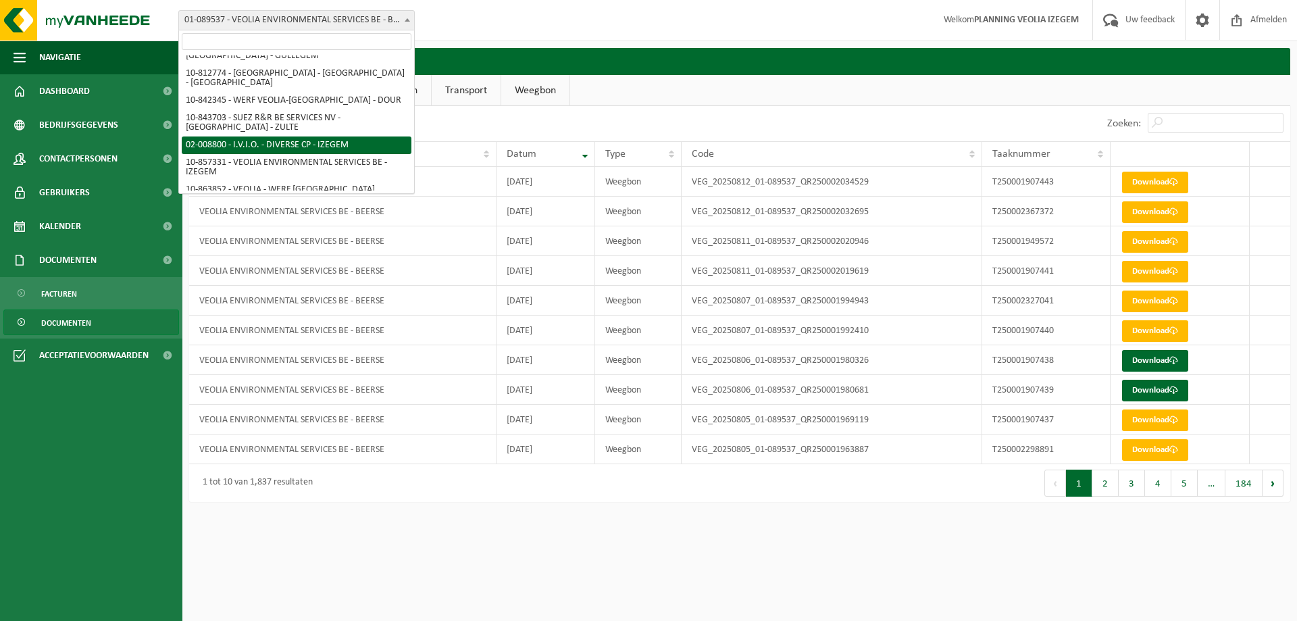  I want to click on td: T250001907441, so click(1046, 271).